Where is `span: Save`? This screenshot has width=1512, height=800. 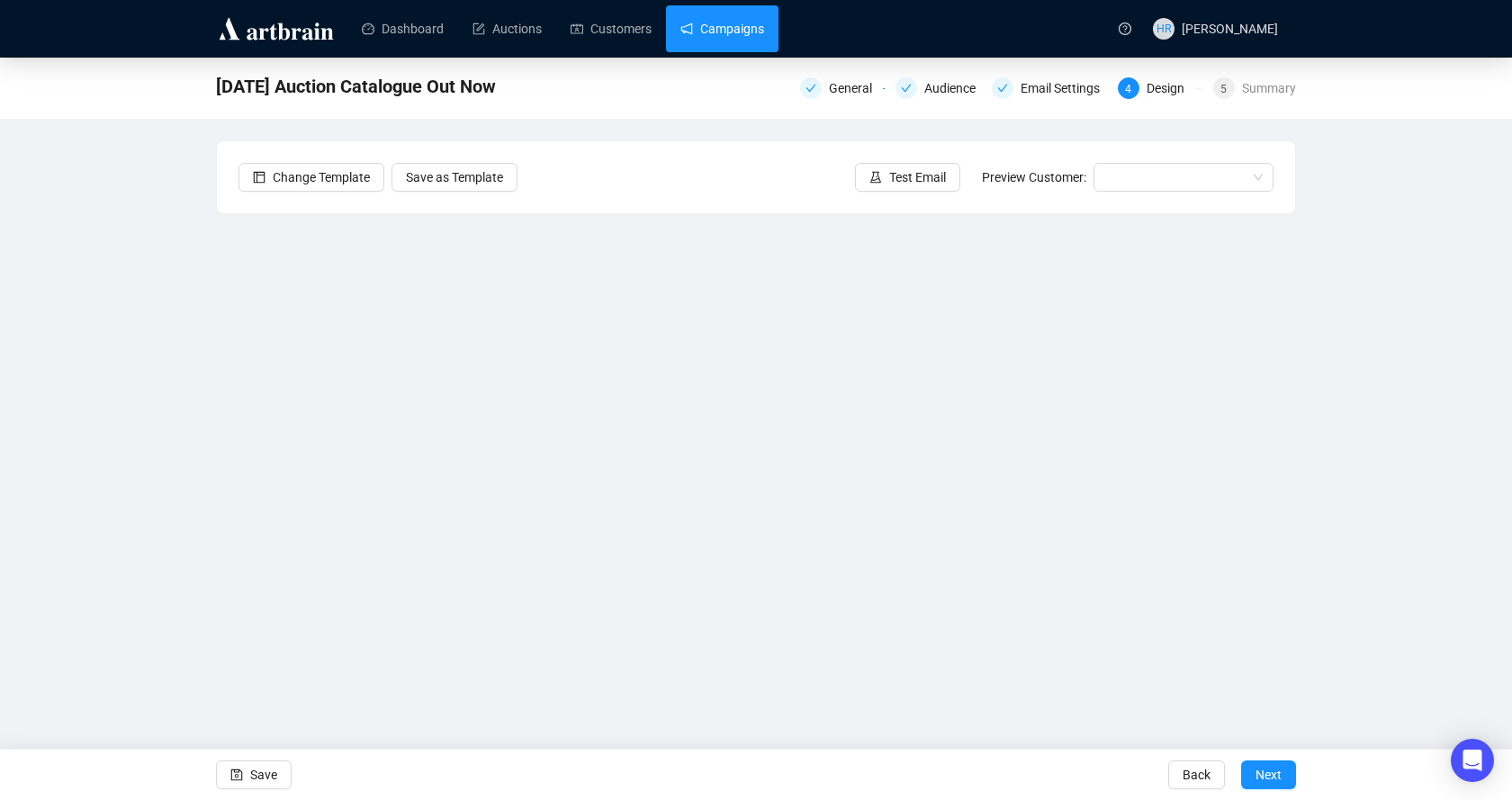 span: Save is located at coordinates (264, 775).